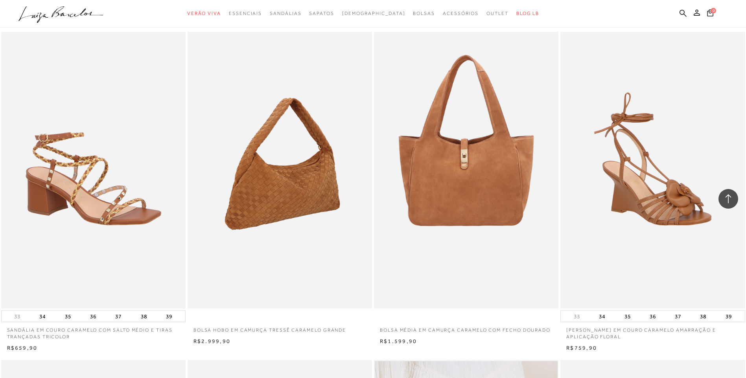 The image size is (746, 378). I want to click on a: BLOG LB, so click(528, 13).